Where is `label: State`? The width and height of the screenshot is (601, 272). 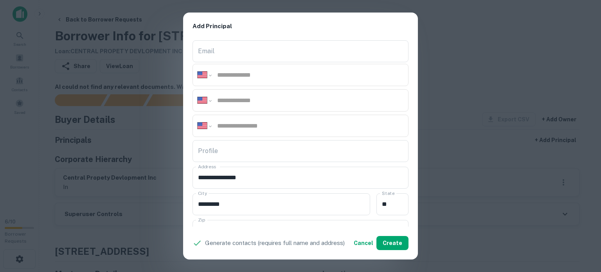
label: State is located at coordinates (388, 193).